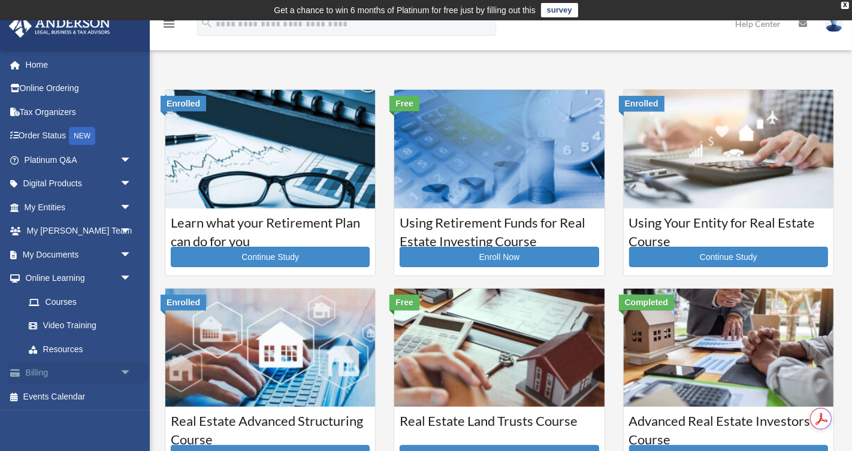 This screenshot has height=451, width=852. What do you see at coordinates (79, 373) in the screenshot?
I see `a: Billingarrow_drop_down` at bounding box center [79, 373].